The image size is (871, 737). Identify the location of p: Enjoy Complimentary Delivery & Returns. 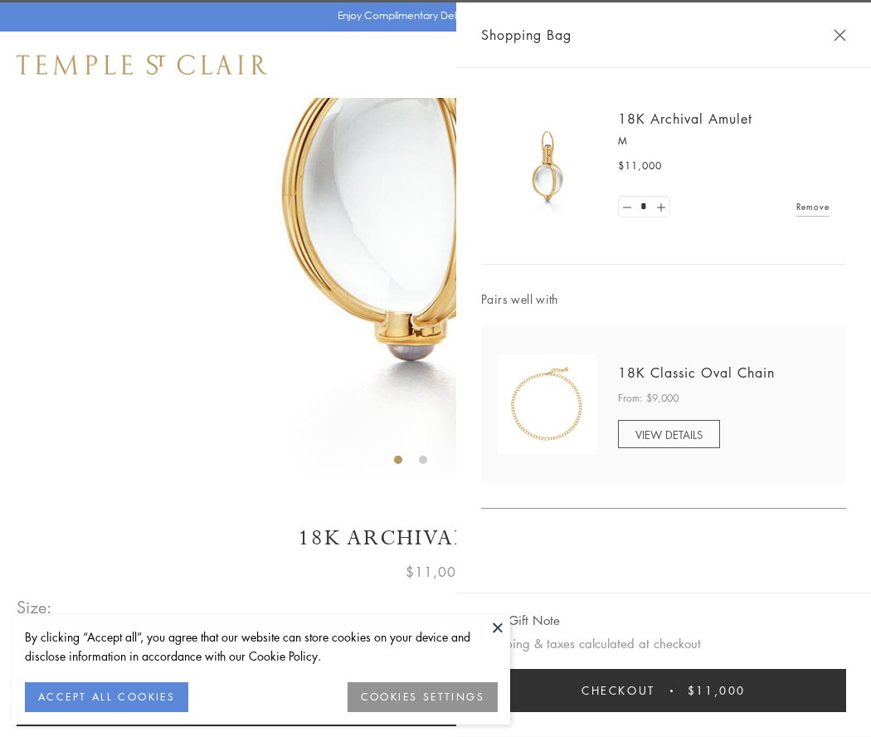
(431, 16).